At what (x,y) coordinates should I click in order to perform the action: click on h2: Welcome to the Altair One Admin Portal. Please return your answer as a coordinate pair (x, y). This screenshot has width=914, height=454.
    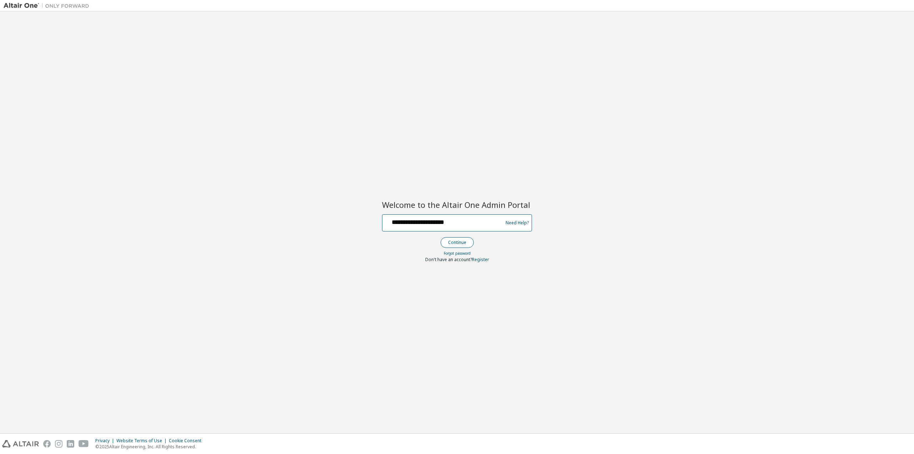
    Looking at the image, I should click on (457, 205).